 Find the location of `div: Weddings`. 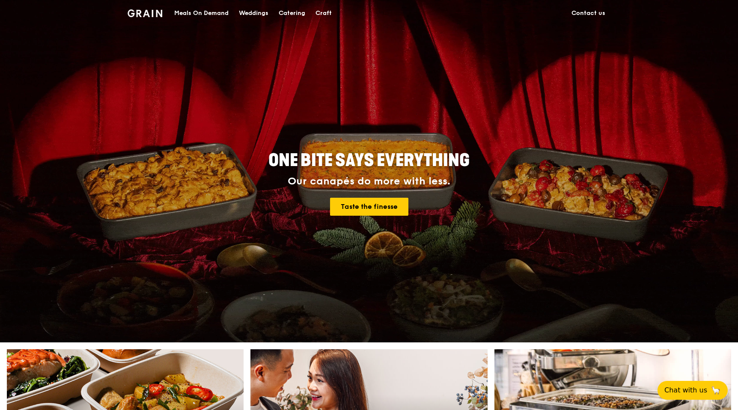

div: Weddings is located at coordinates (253, 13).